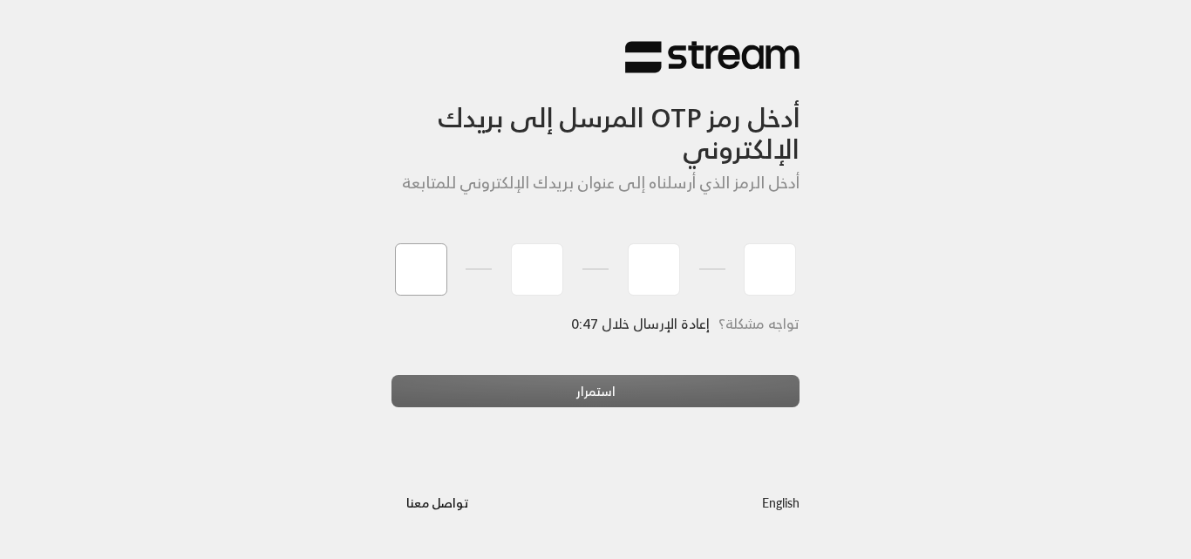 Image resolution: width=1191 pixels, height=559 pixels. What do you see at coordinates (758, 323) in the screenshot?
I see `span: تواجه مشكلة؟` at bounding box center [758, 323].